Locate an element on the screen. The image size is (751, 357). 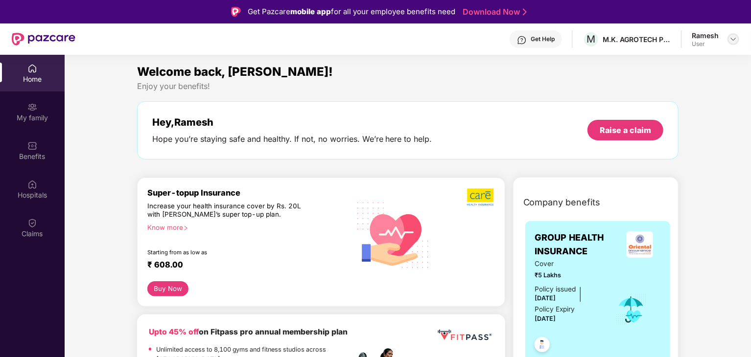
img: svg+xml;base64,PHN2ZyBpZD0iQ2xhaW0iIHhtbG5zPSJodHRwOi8vd3d3LnczLm9yZy8yMDAwL3N2ZyIgd2lkdGg9IjIwIi... is located at coordinates (32, 223).